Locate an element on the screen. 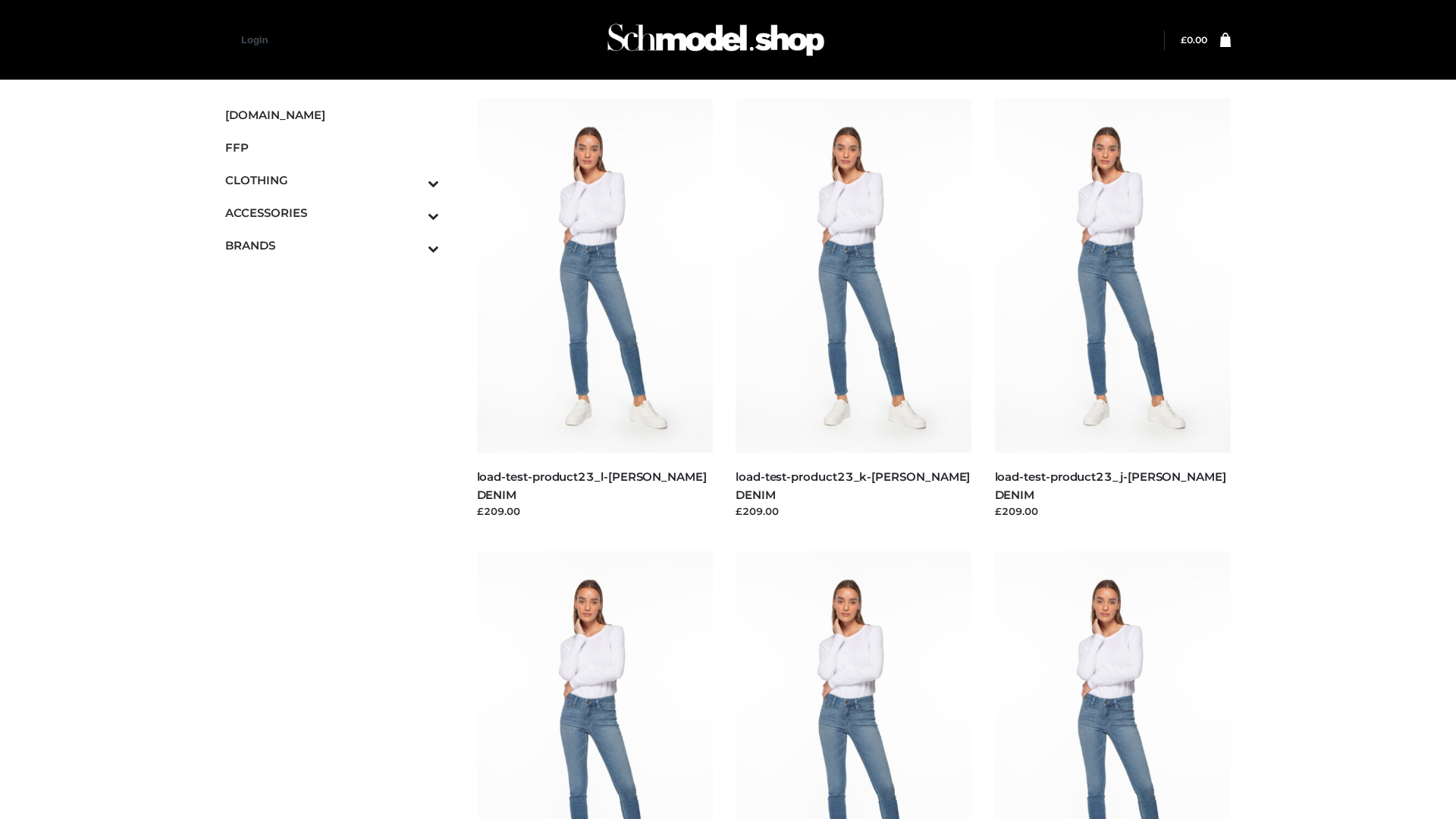 The image size is (1456, 819). a: FFP is located at coordinates (332, 147).